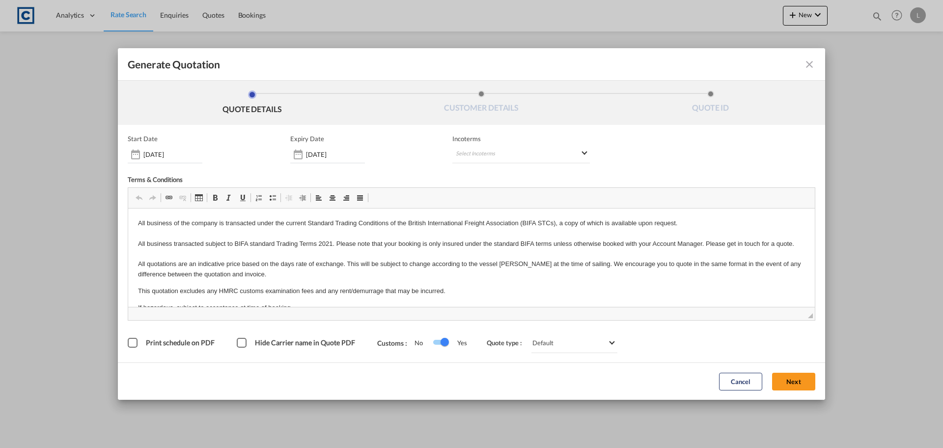  What do you see at coordinates (229, 197) in the screenshot?
I see `a: Italic (Ctrl+I)` at bounding box center [229, 197].